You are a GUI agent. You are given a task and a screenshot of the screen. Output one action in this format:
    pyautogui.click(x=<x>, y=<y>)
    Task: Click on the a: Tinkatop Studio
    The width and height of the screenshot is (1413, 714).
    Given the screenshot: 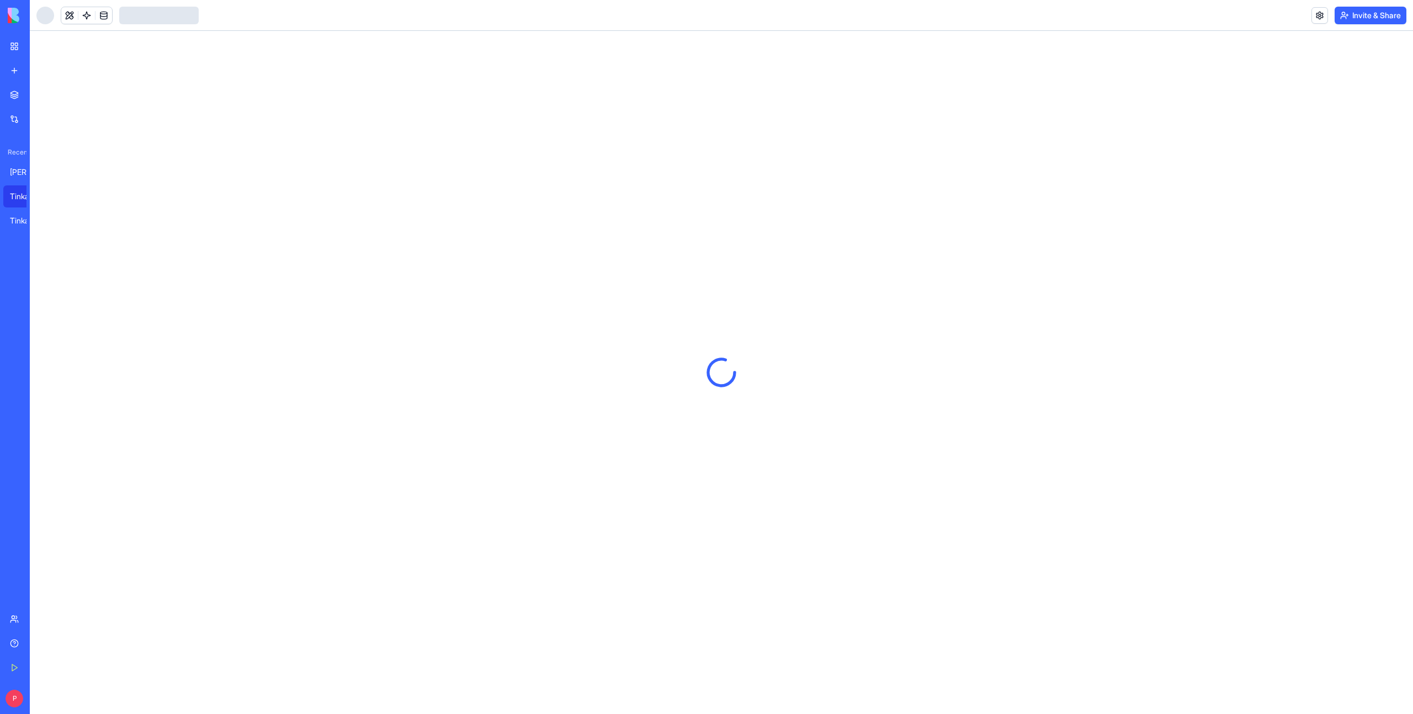 What is the action you would take?
    pyautogui.click(x=25, y=221)
    